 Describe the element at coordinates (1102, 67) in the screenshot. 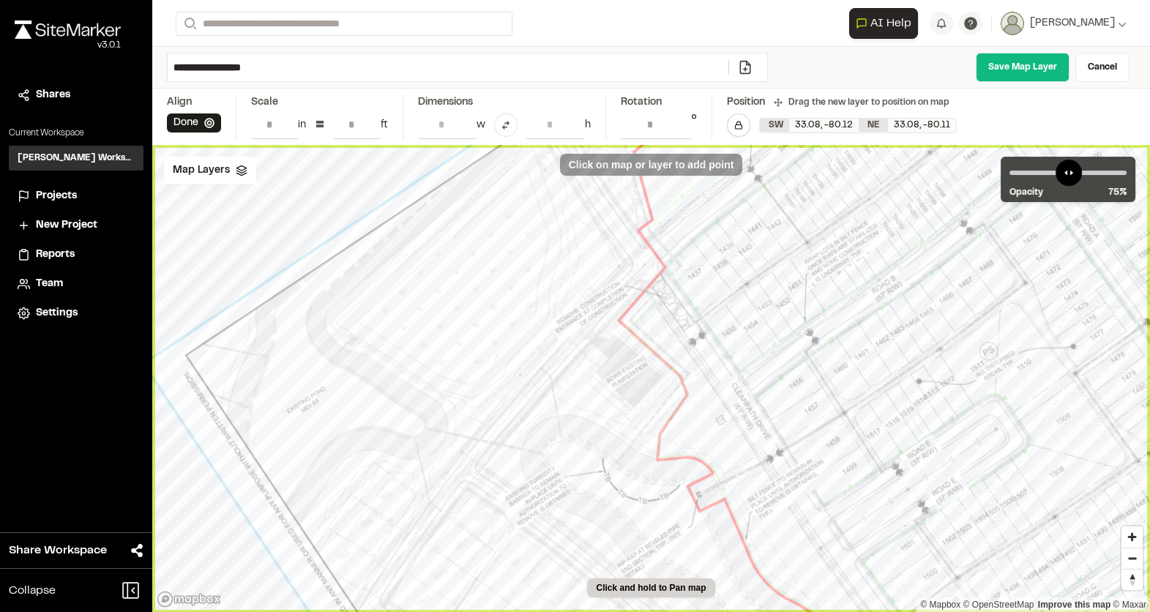

I see `a: Cancel` at that location.